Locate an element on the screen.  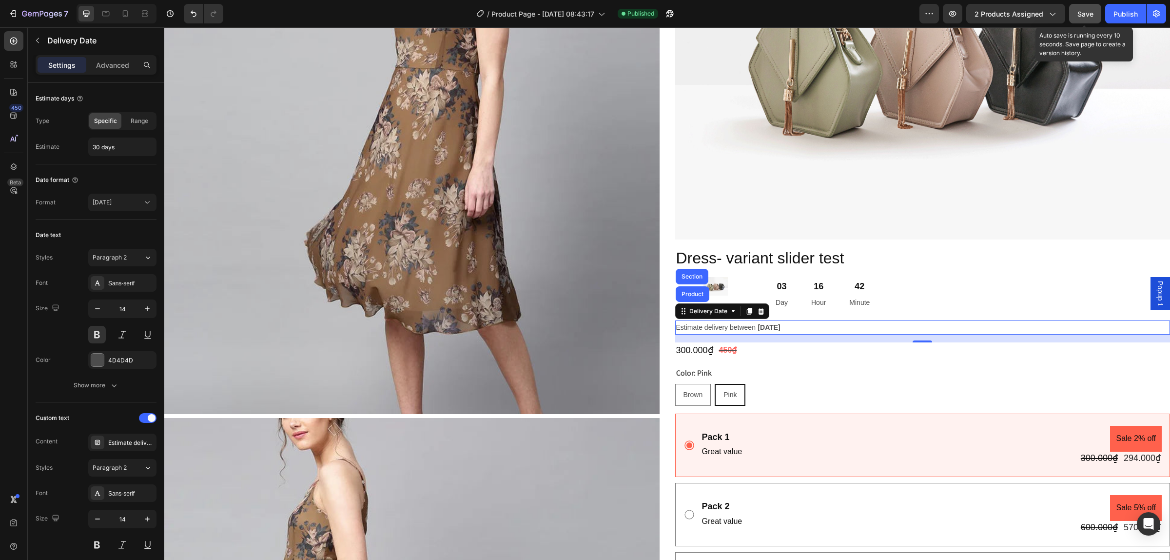
div: Undo/Redo is located at coordinates (203, 14).